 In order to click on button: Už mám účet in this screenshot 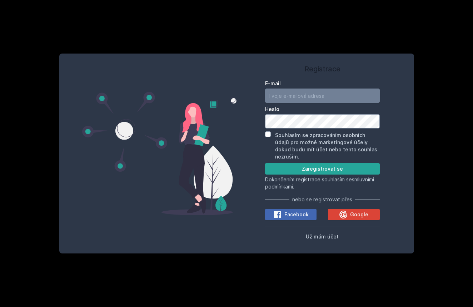, I will do `click(322, 237)`.